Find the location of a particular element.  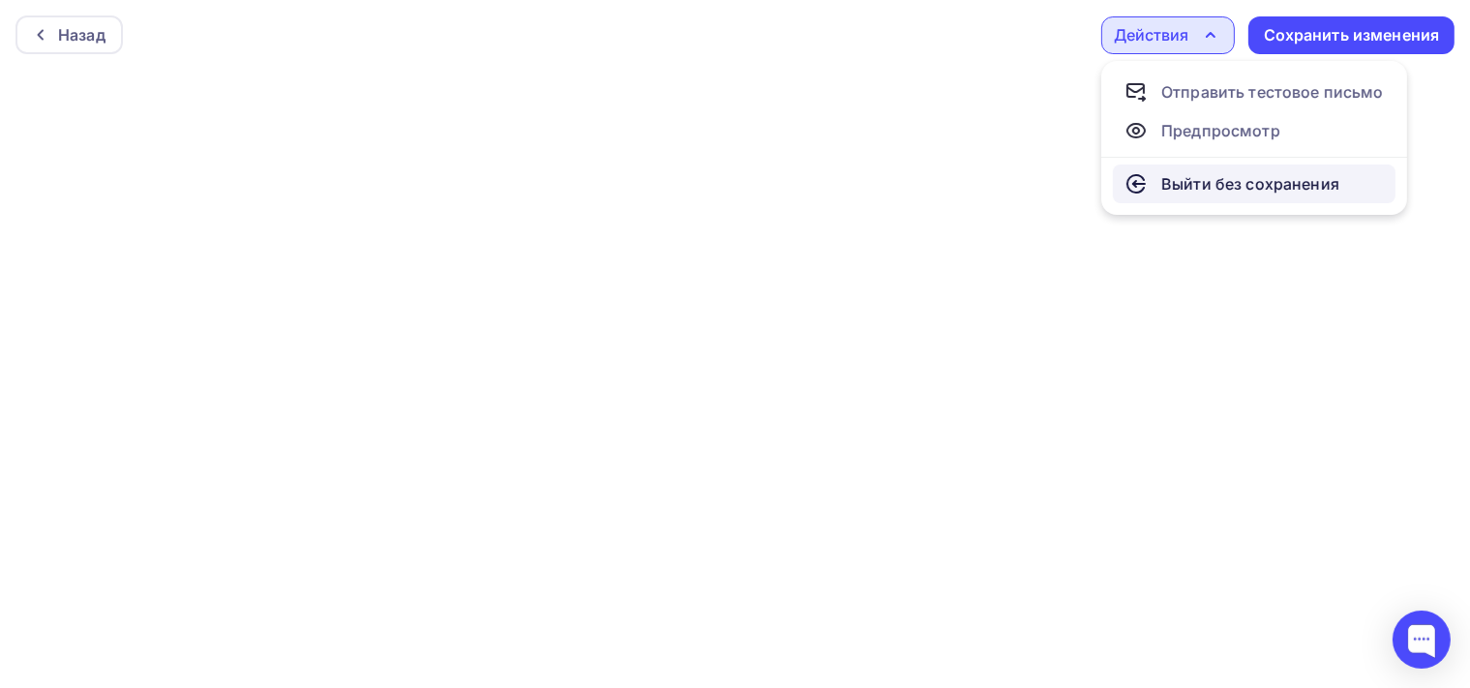

div: Действия is located at coordinates (1151, 35).